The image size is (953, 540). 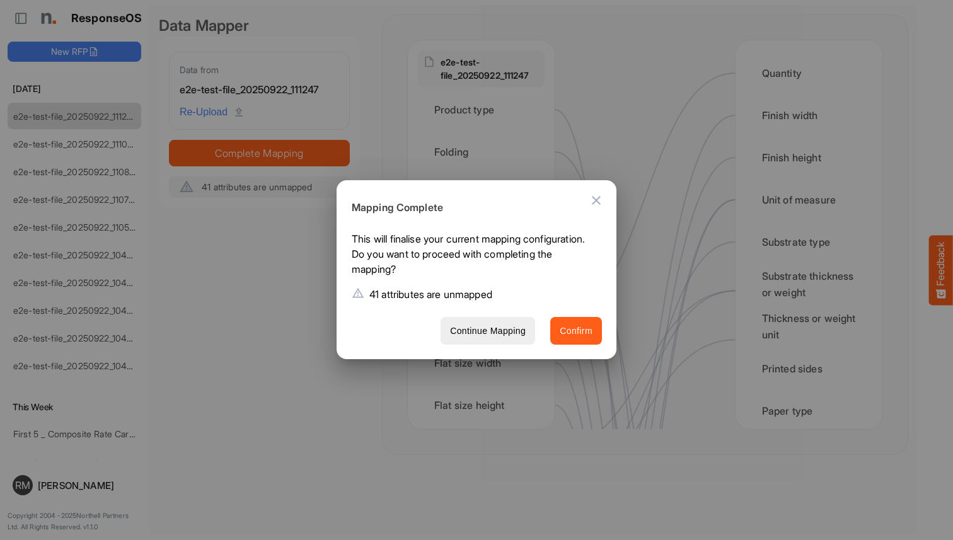 I want to click on h6: Mapping Complete, so click(x=471, y=208).